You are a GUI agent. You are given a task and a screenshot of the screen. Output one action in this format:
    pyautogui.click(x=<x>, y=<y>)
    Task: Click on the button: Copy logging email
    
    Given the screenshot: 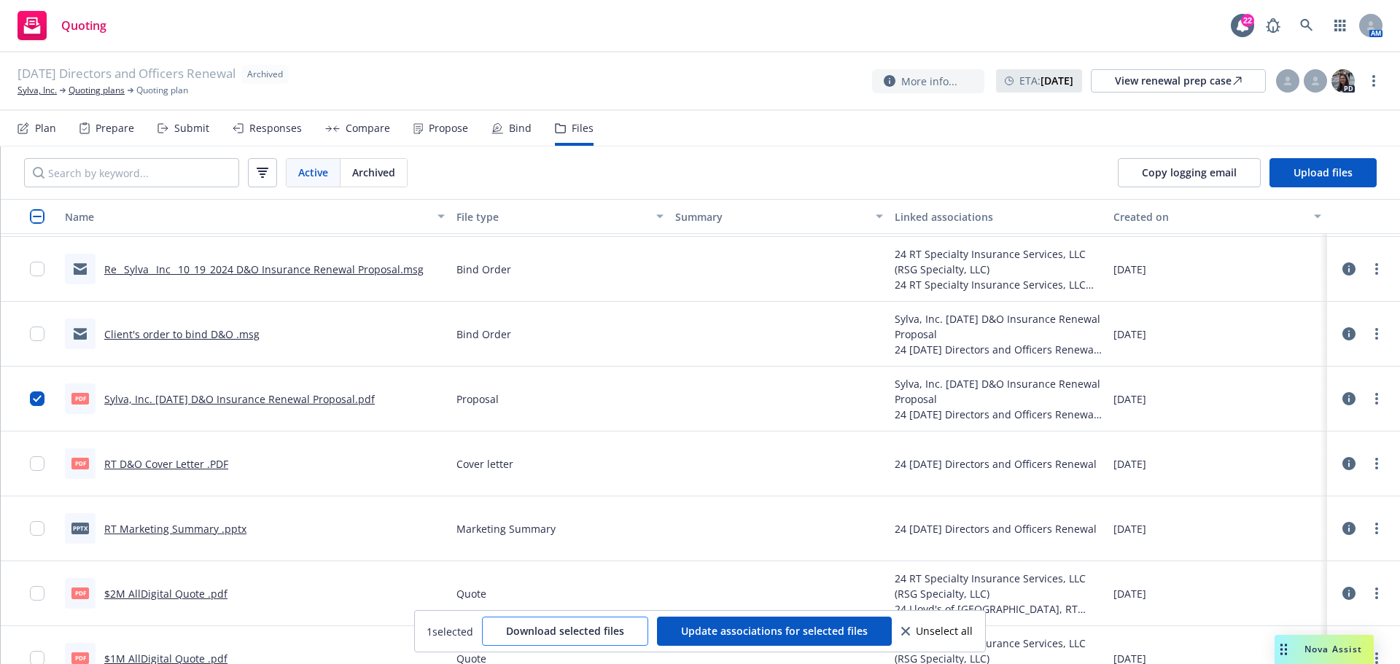 What is the action you would take?
    pyautogui.click(x=1189, y=173)
    